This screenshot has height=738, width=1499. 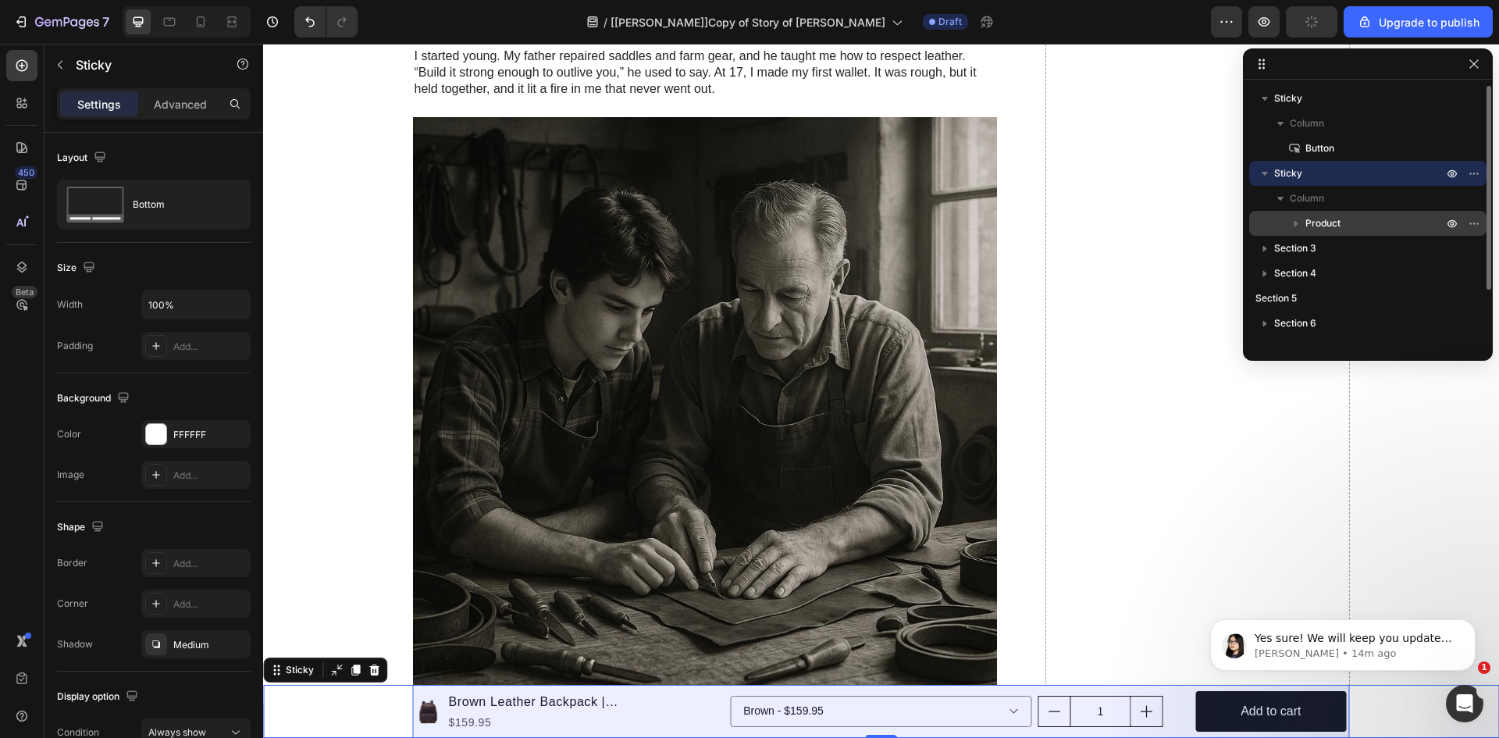 What do you see at coordinates (75, 644) in the screenshot?
I see `div: Shadow` at bounding box center [75, 644].